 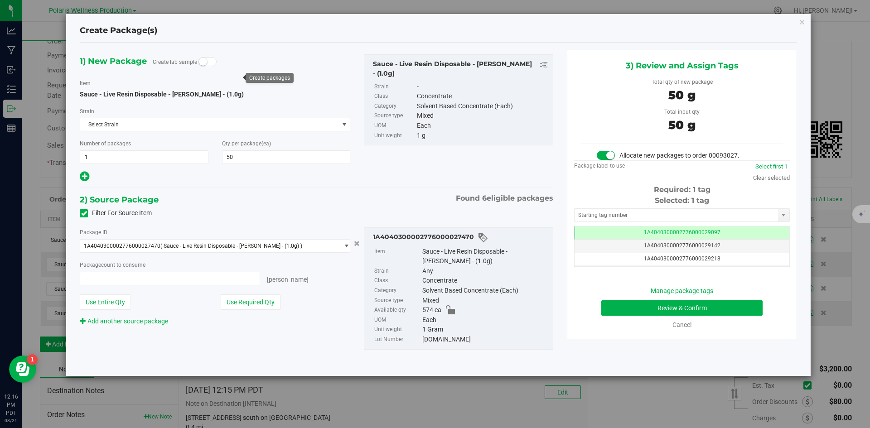 I want to click on a: Clear selected, so click(x=772, y=178).